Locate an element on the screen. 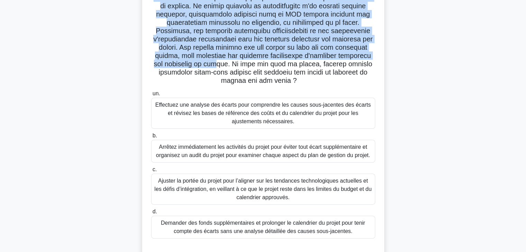 Image resolution: width=526 pixels, height=252 pixels. font: Arrêtez immédiatement les activités du projet pour éviter tout écart supplémentaire et organisez ... is located at coordinates (263, 151).